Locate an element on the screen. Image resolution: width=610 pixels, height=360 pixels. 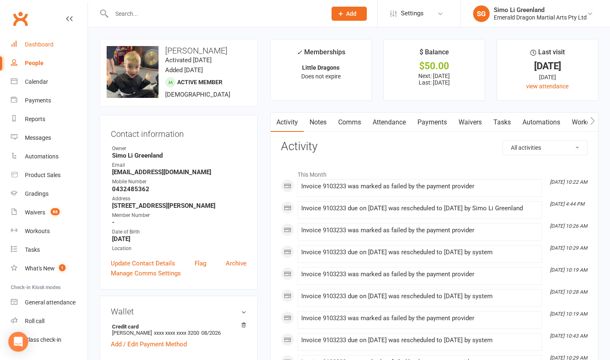
div: Roll call is located at coordinates (34, 321).